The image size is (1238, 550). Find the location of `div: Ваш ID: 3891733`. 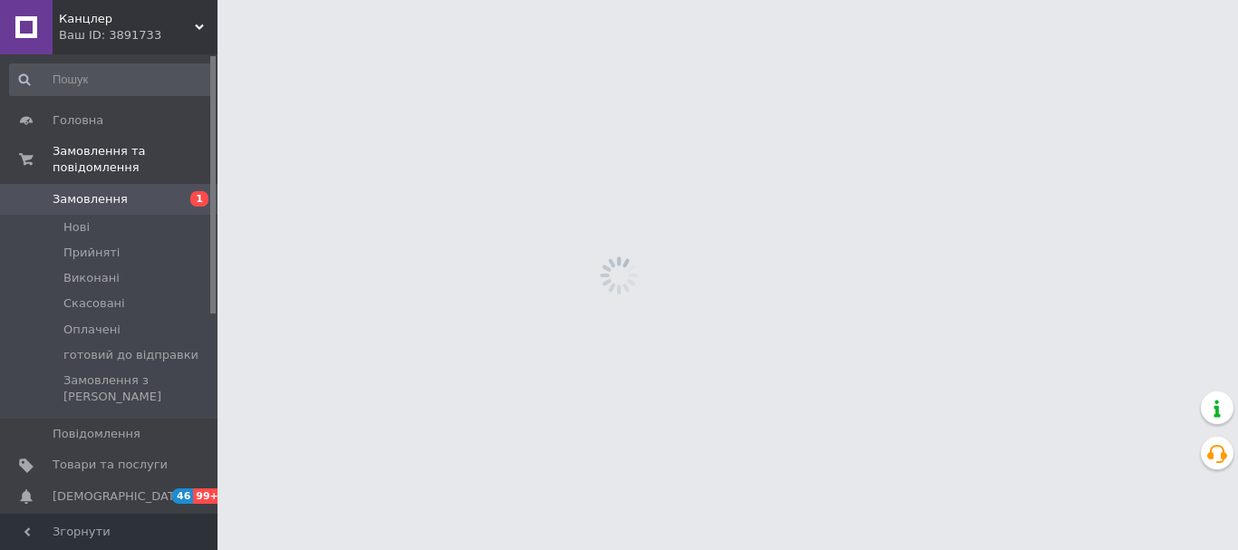

div: Ваш ID: 3891733 is located at coordinates (138, 35).